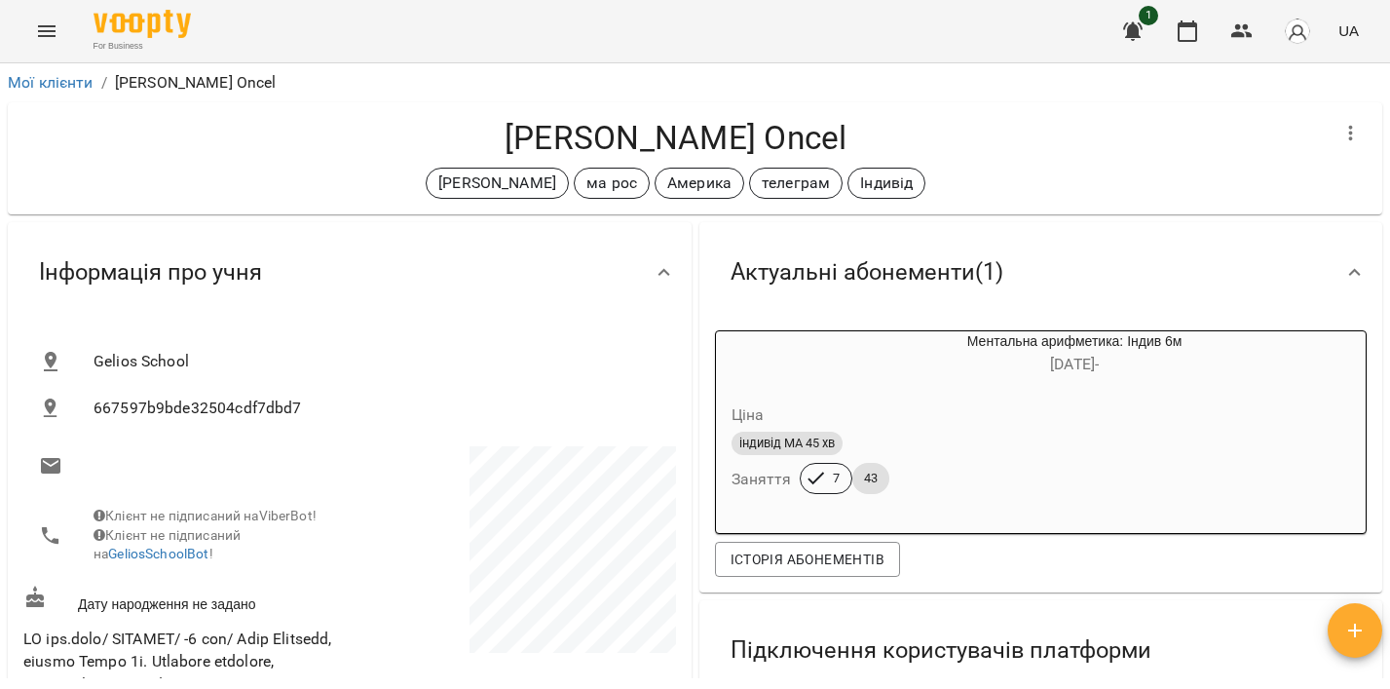 The width and height of the screenshot is (1390, 689). I want to click on span: For Business, so click(142, 46).